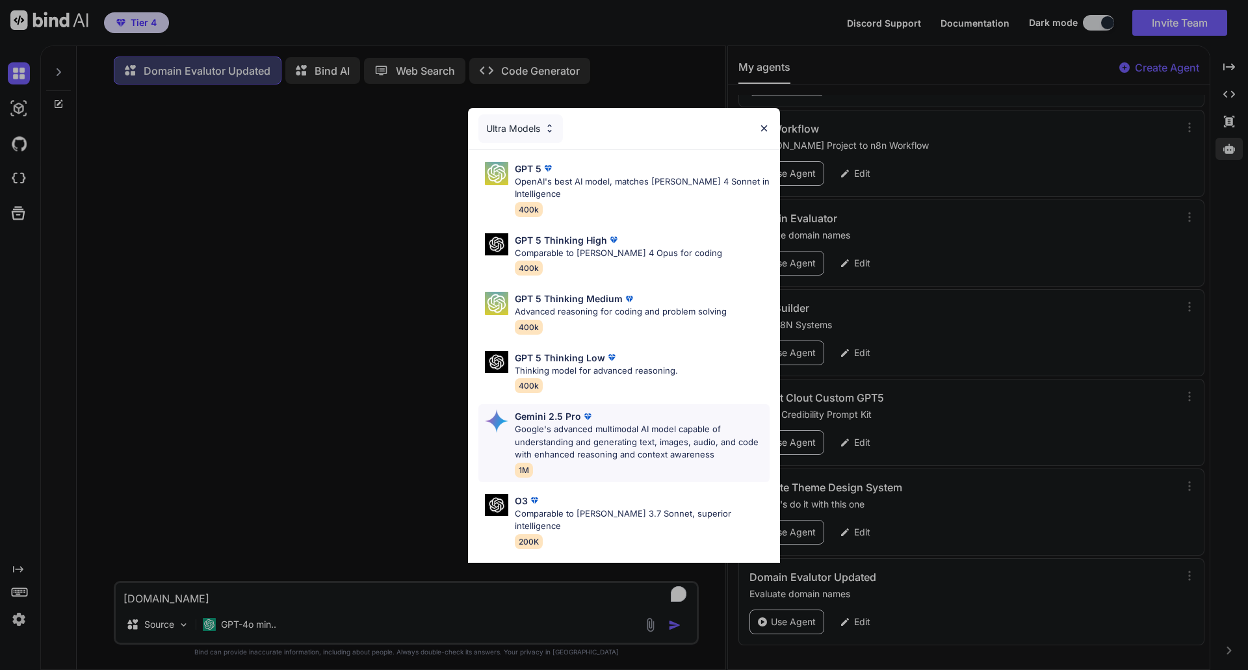 The image size is (1248, 670). I want to click on p: GPT 5, so click(528, 168).